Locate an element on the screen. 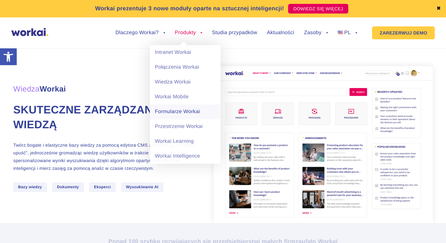 The height and width of the screenshot is (243, 446). font: Studia przypadków is located at coordinates (235, 32).